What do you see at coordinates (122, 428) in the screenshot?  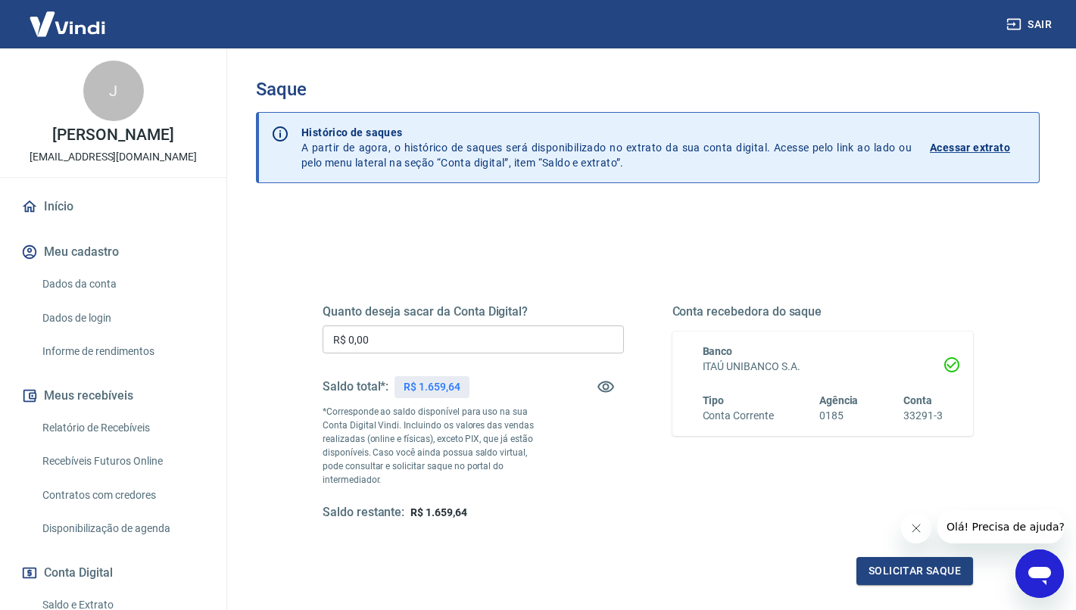 I see `a: Relatório de Recebíveis` at bounding box center [122, 428].